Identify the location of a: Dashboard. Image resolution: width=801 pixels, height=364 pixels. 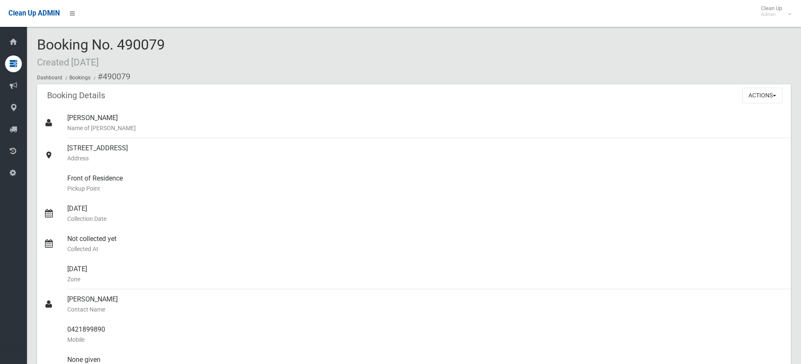
(50, 78).